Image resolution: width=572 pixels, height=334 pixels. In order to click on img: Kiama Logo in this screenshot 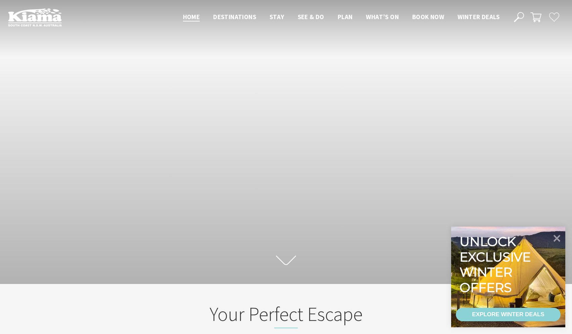, I will do `click(35, 17)`.